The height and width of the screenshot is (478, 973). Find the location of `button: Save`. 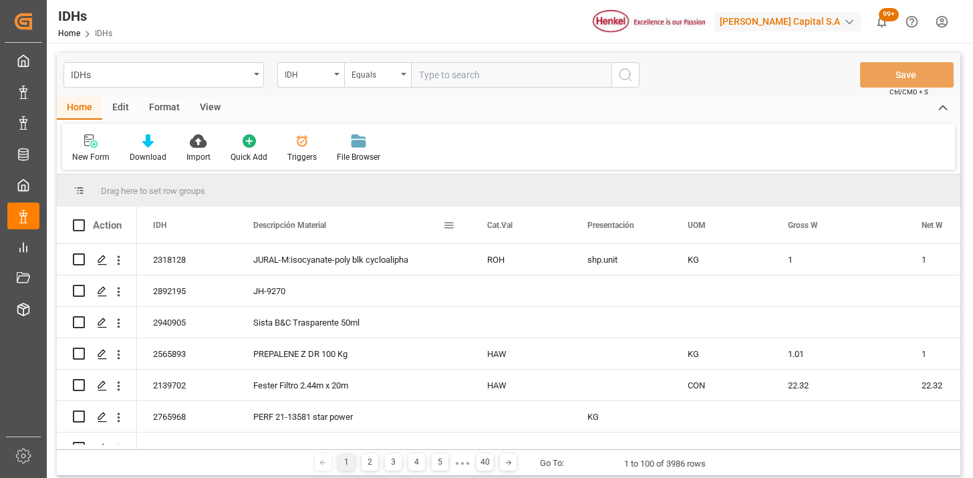

button: Save is located at coordinates (907, 75).